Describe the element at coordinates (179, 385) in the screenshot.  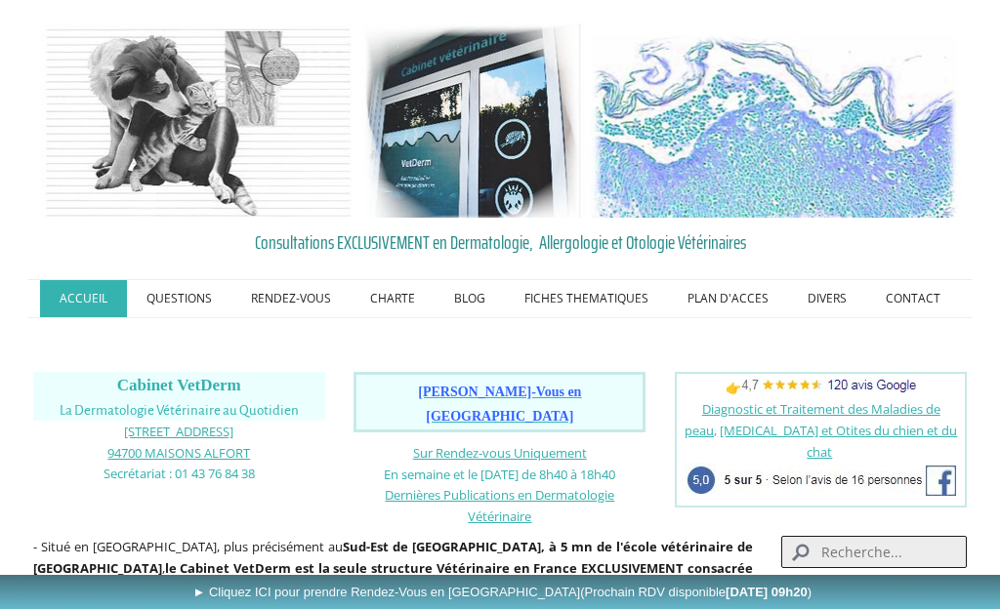
I see `span: Cabinet VetDerm` at that location.